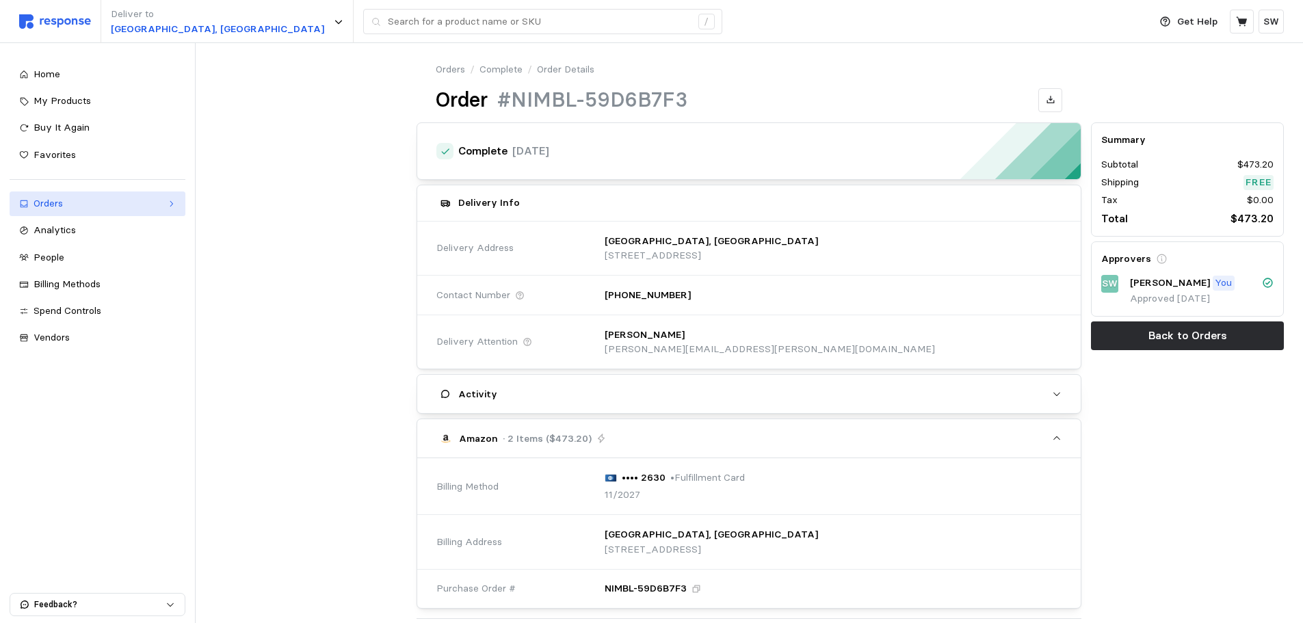  Describe the element at coordinates (97, 311) in the screenshot. I see `a: Spend Controls` at that location.